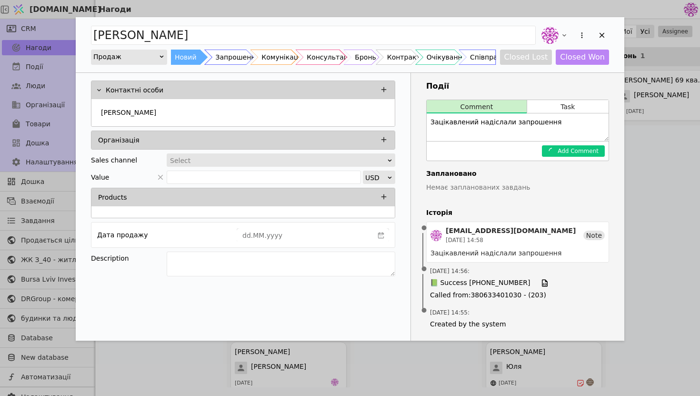 Image resolution: width=700 pixels, height=396 pixels. I want to click on div: Add Opportunity, so click(350, 178).